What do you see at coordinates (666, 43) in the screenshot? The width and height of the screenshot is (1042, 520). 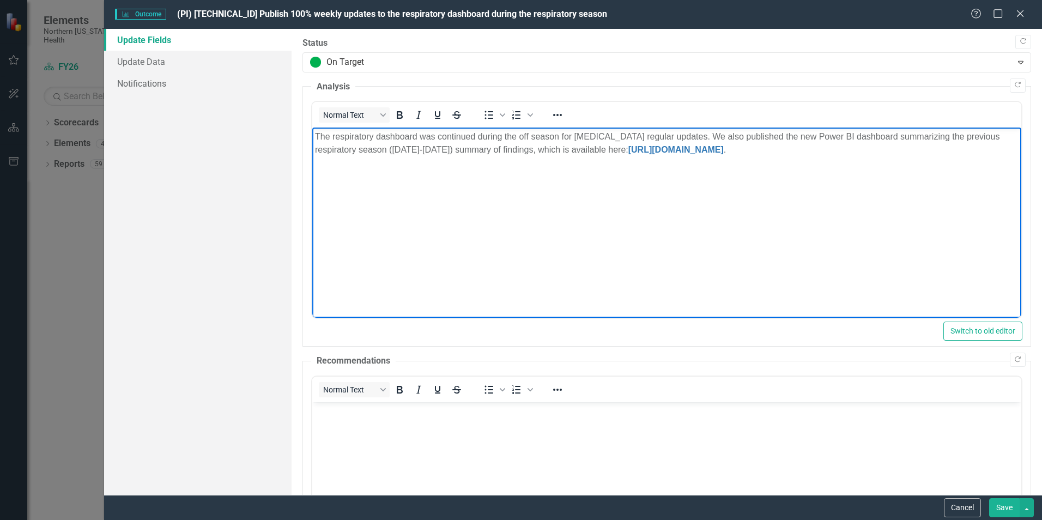 I see `label: Status` at bounding box center [666, 43].